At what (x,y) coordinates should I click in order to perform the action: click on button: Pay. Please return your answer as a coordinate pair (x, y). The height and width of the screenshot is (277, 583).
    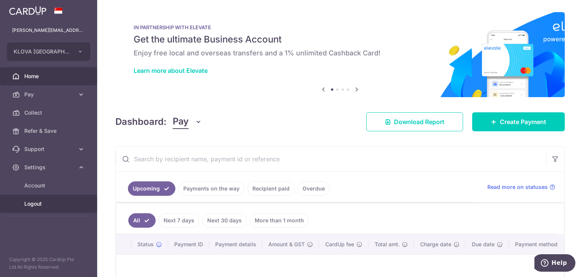
    Looking at the image, I should click on (187, 122).